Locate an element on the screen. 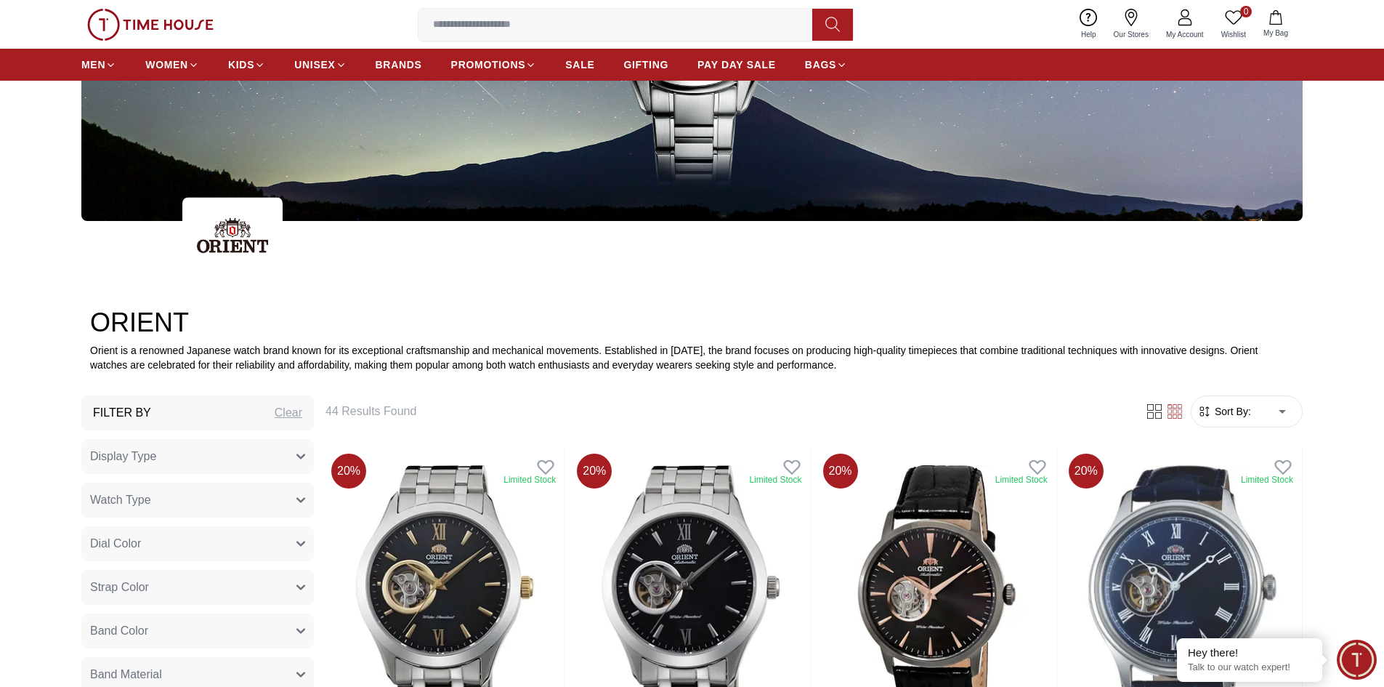 The height and width of the screenshot is (687, 1384). a: BAGS is located at coordinates (826, 65).